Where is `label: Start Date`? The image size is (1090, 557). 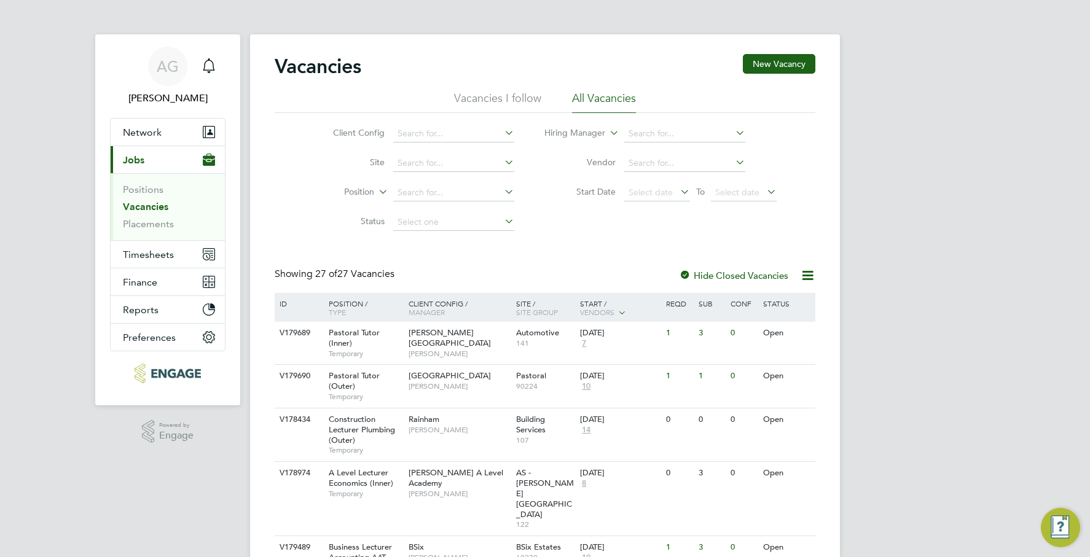
label: Start Date is located at coordinates (580, 192).